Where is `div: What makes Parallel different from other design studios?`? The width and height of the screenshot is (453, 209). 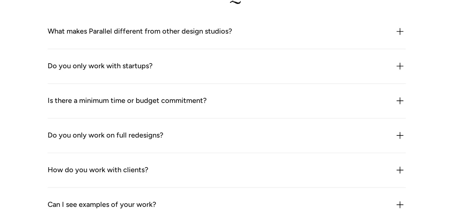 div: What makes Parallel different from other design studios? is located at coordinates (140, 31).